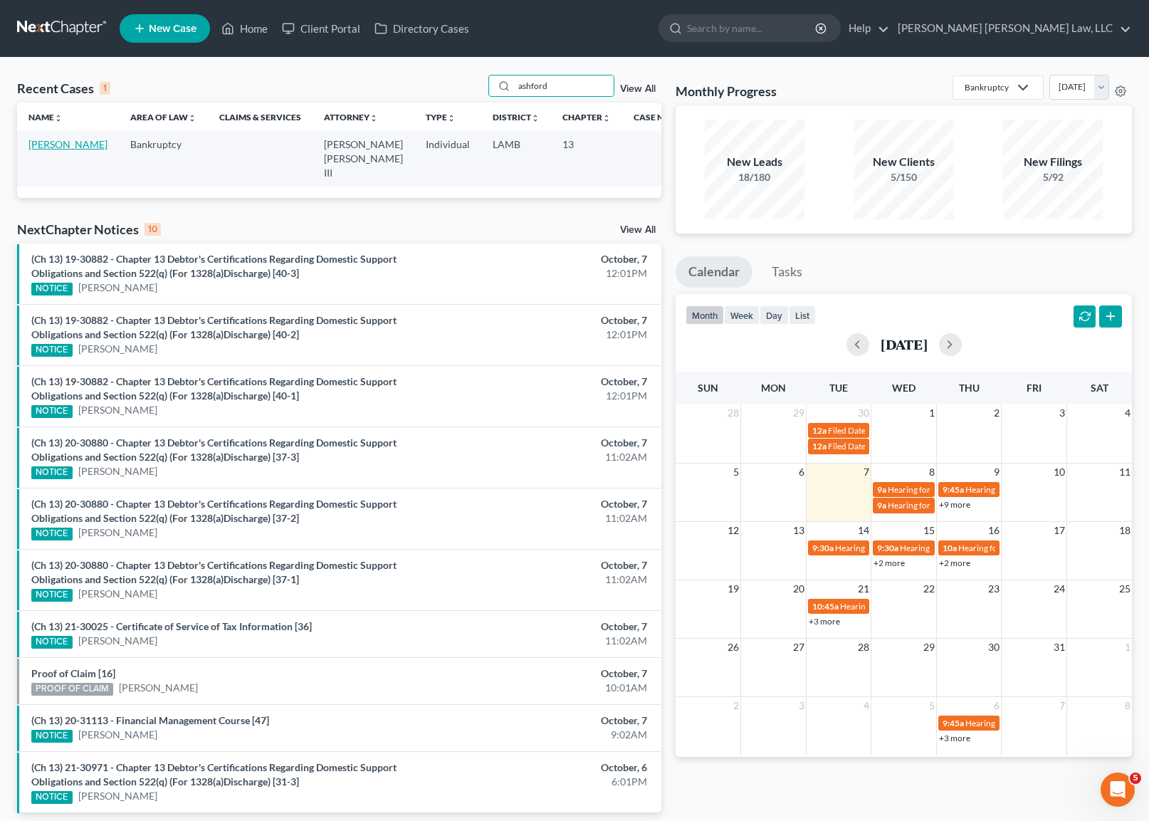  What do you see at coordinates (929, 647) in the screenshot?
I see `span: 29` at bounding box center [929, 647].